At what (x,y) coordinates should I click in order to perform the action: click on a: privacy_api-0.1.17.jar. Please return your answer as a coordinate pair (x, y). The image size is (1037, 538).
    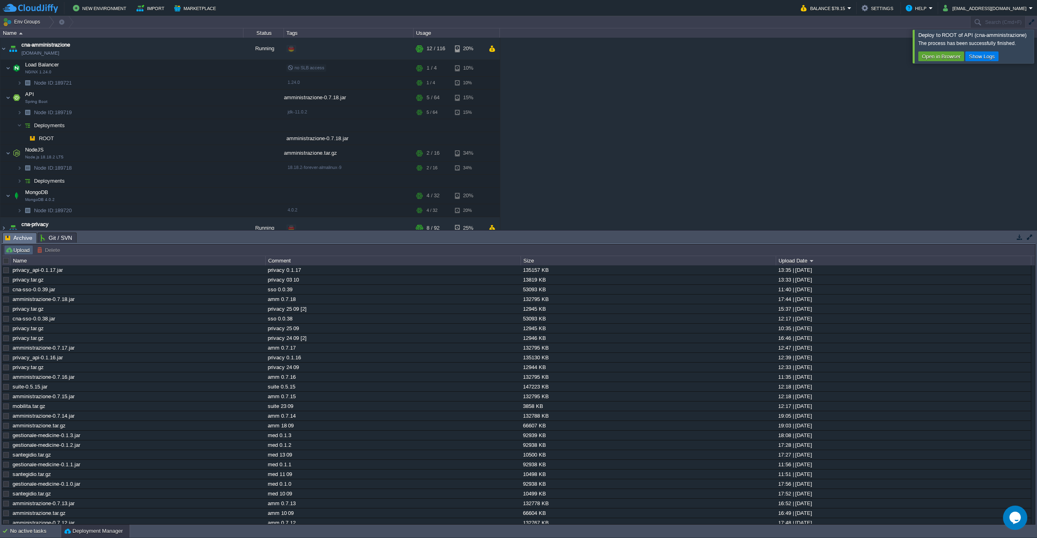
    Looking at the image, I should click on (38, 270).